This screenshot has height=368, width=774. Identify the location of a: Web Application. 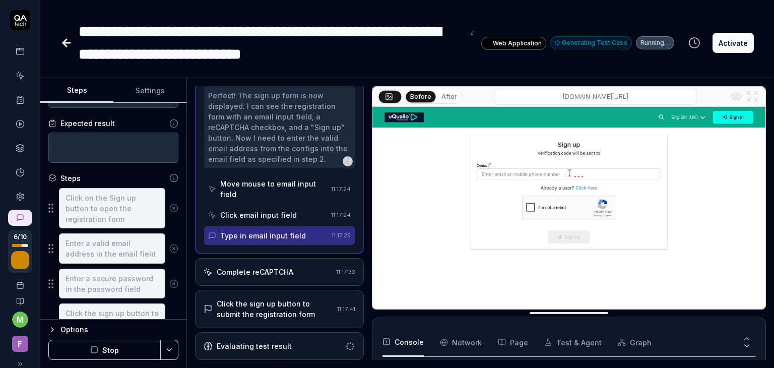
(513, 43).